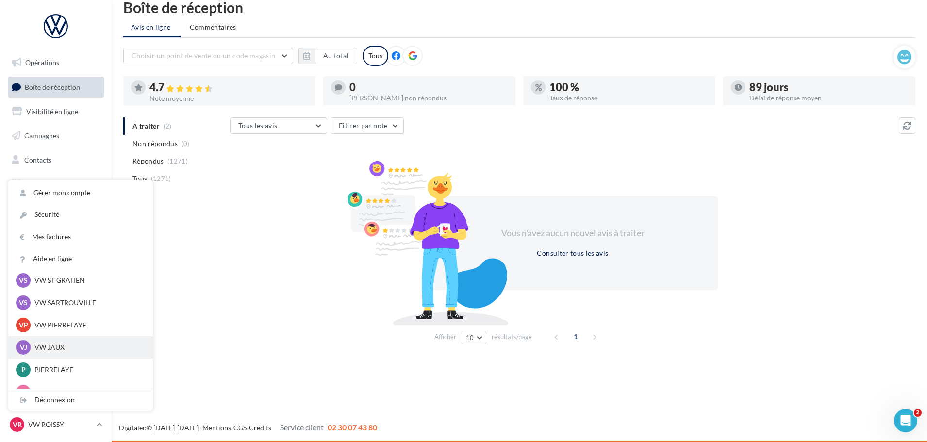 The height and width of the screenshot is (442, 927). Describe the element at coordinates (88, 370) in the screenshot. I see `p: PIERRELAYE` at that location.